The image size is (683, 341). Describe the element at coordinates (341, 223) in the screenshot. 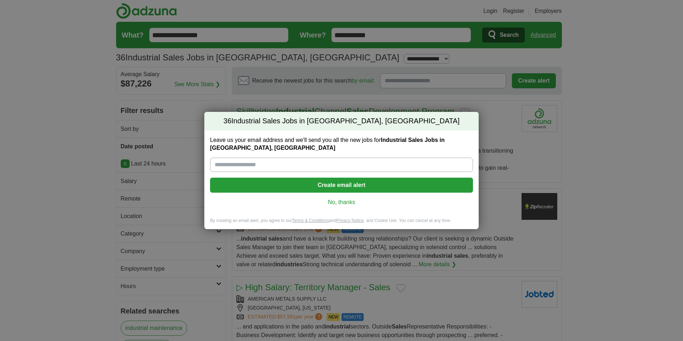

I see `div: By creating an email alert, you agree to our and , and Cookie Use. You can cancel at any time.` at that location.